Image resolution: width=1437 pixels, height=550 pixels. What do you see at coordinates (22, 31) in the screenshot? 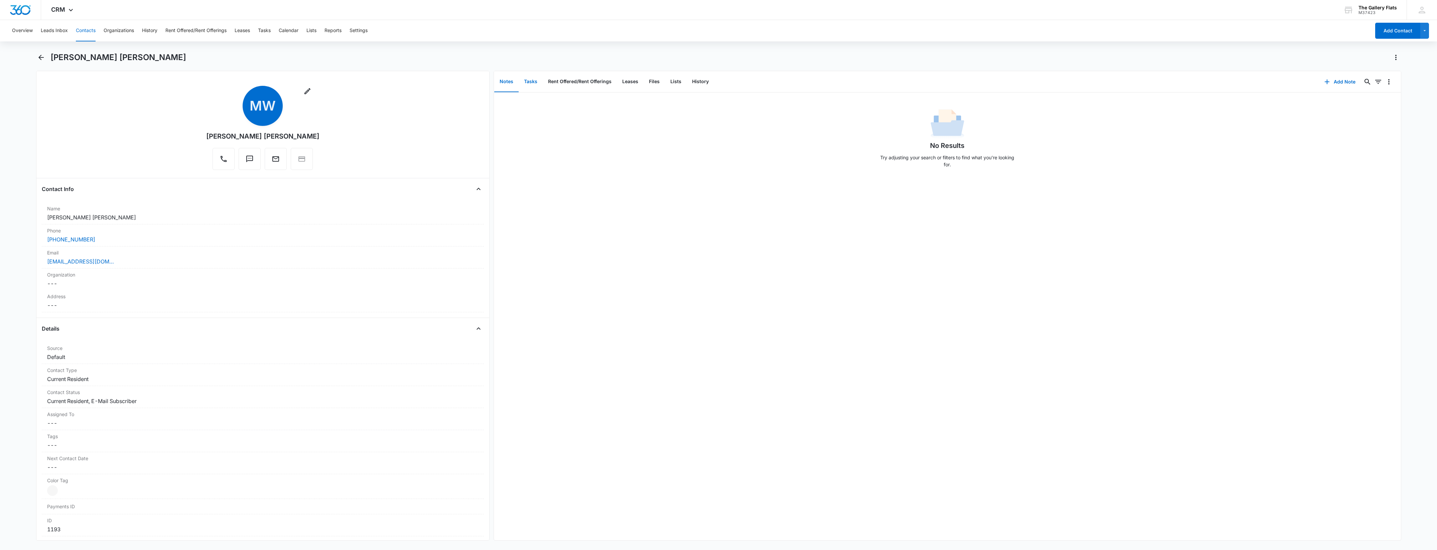
I see `button: Overview` at bounding box center [22, 31].